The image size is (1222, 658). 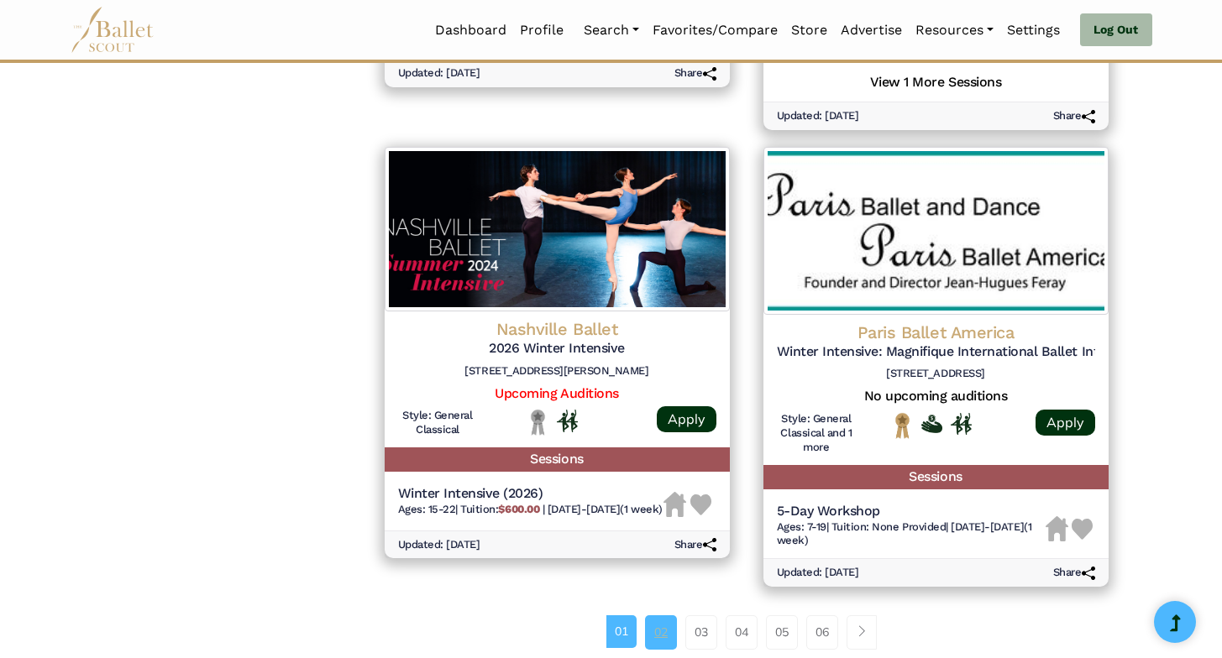 I want to click on h4: Nashville Ballet, so click(x=557, y=329).